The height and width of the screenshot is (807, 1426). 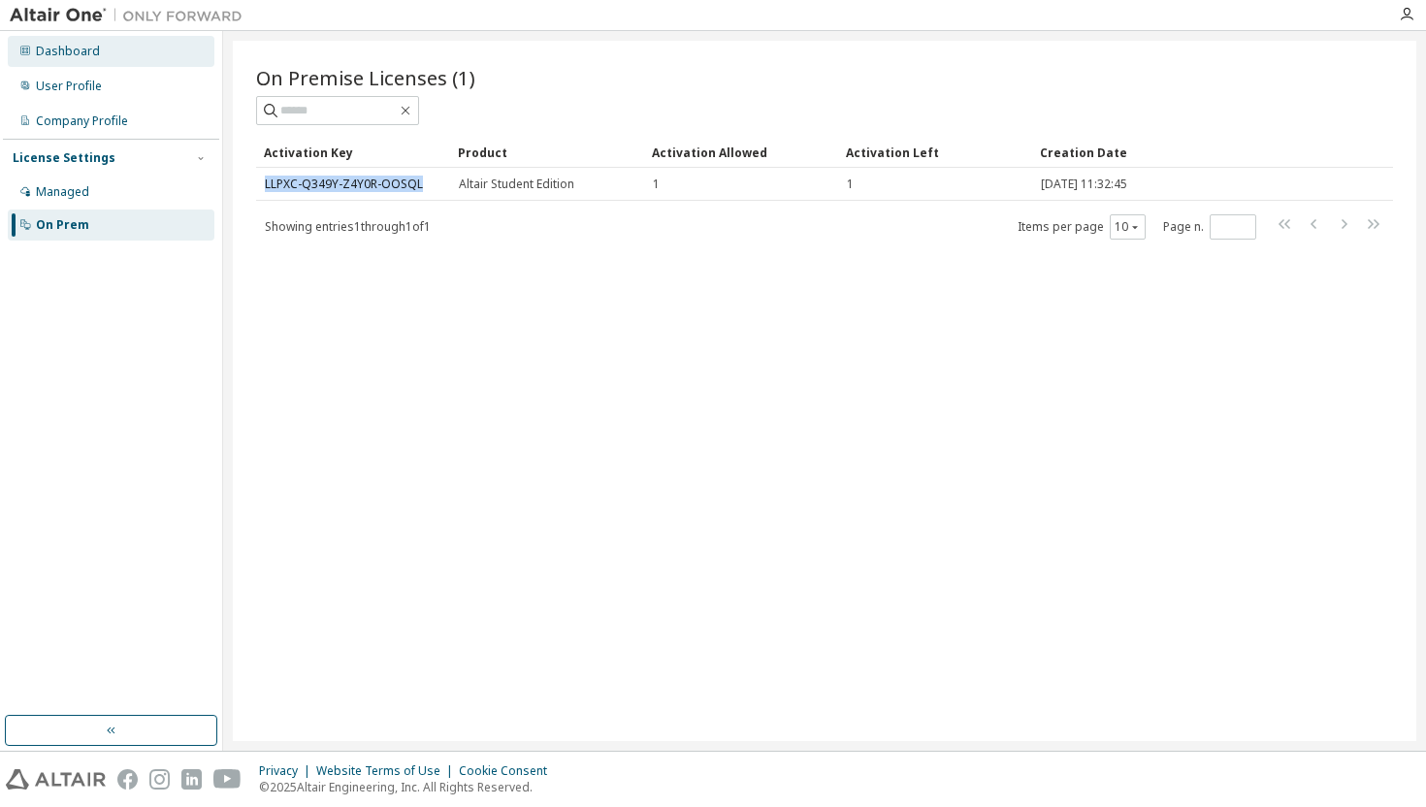 I want to click on div: Activation Allowed, so click(x=741, y=152).